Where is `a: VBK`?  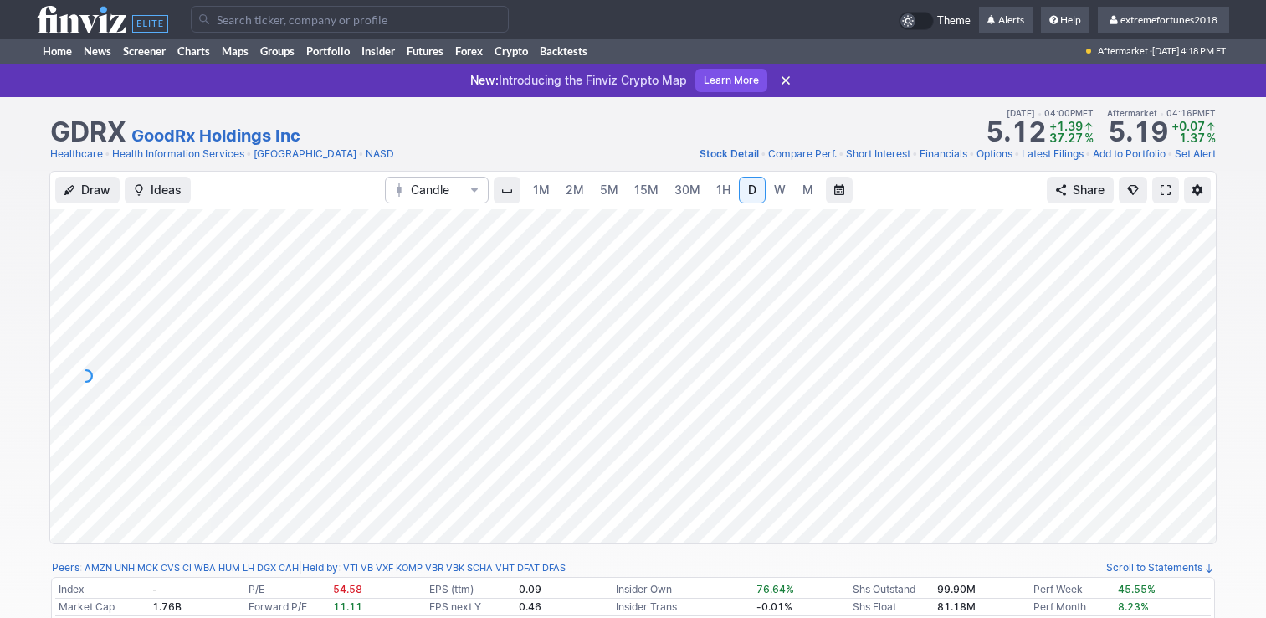 a: VBK is located at coordinates (455, 567).